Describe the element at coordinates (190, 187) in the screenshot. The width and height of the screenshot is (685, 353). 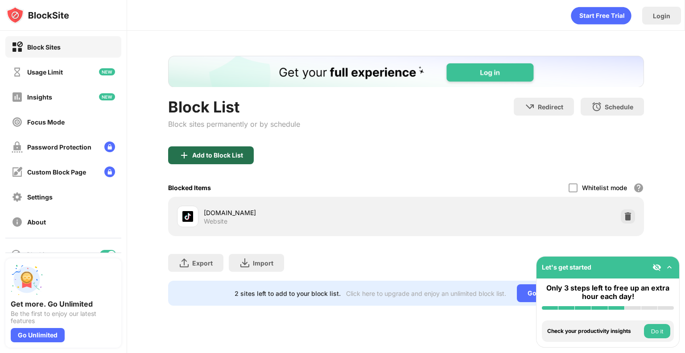
I see `div: Blocked Items` at that location.